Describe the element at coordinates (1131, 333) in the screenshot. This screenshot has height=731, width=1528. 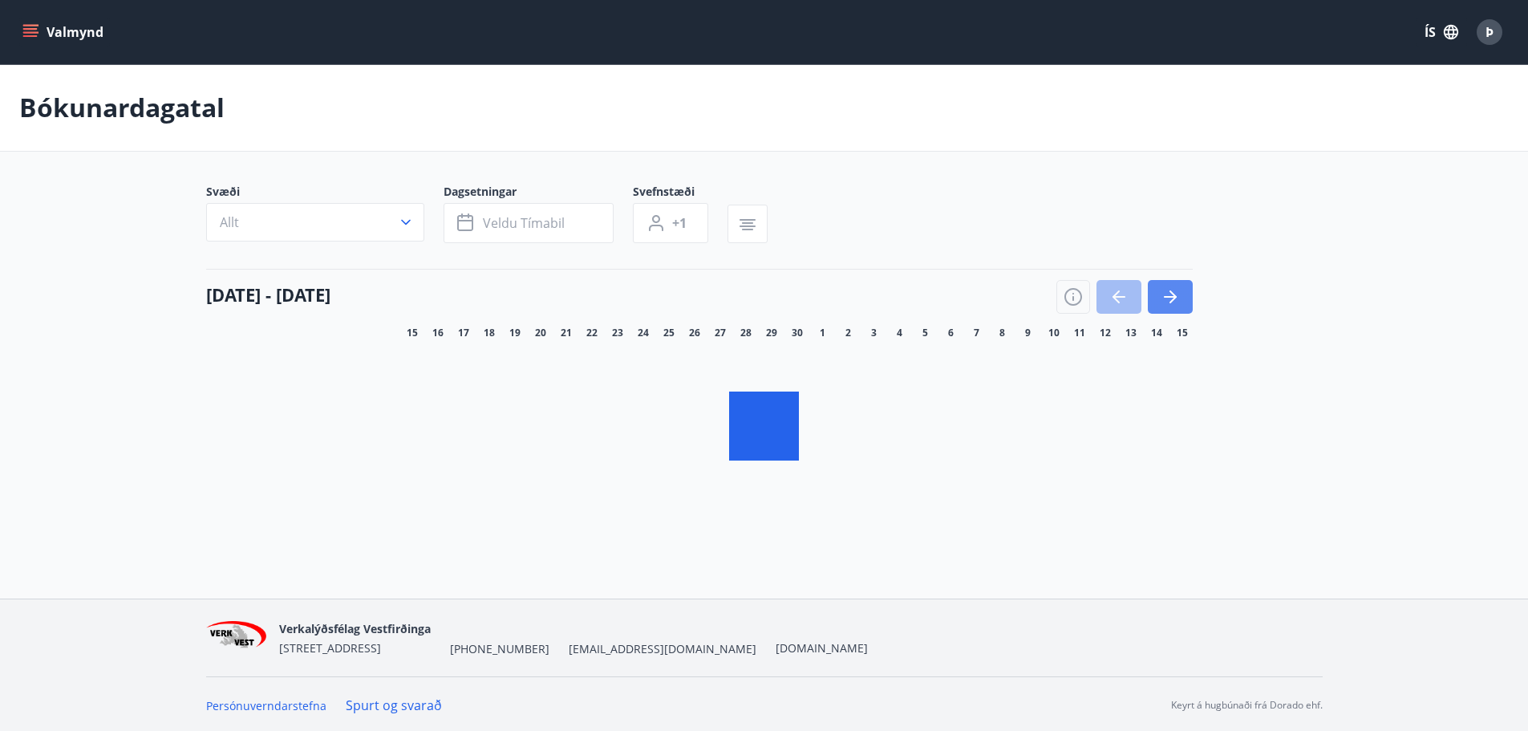
I see `span: 13` at that location.